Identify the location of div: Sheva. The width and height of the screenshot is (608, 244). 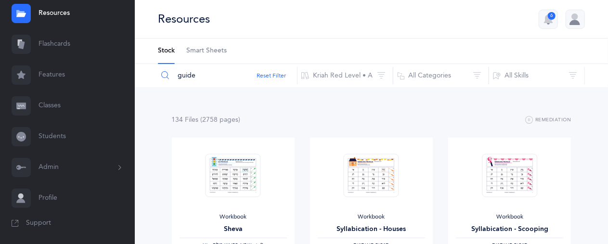
(233, 229).